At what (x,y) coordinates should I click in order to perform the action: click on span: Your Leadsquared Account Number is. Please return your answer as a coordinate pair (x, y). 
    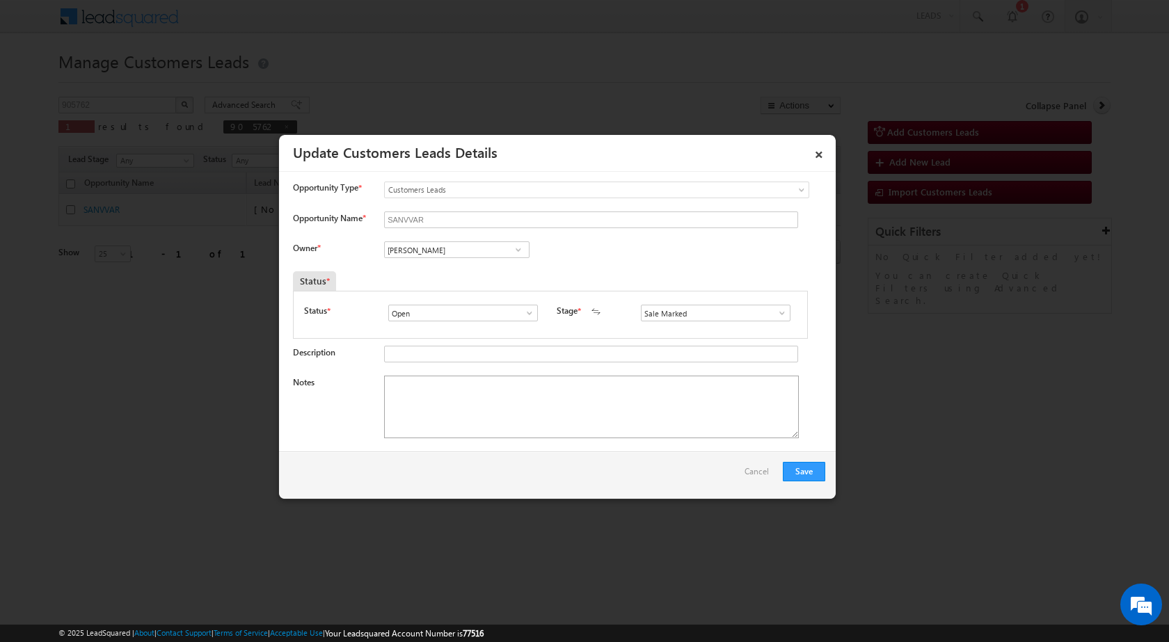
    Looking at the image, I should click on (404, 633).